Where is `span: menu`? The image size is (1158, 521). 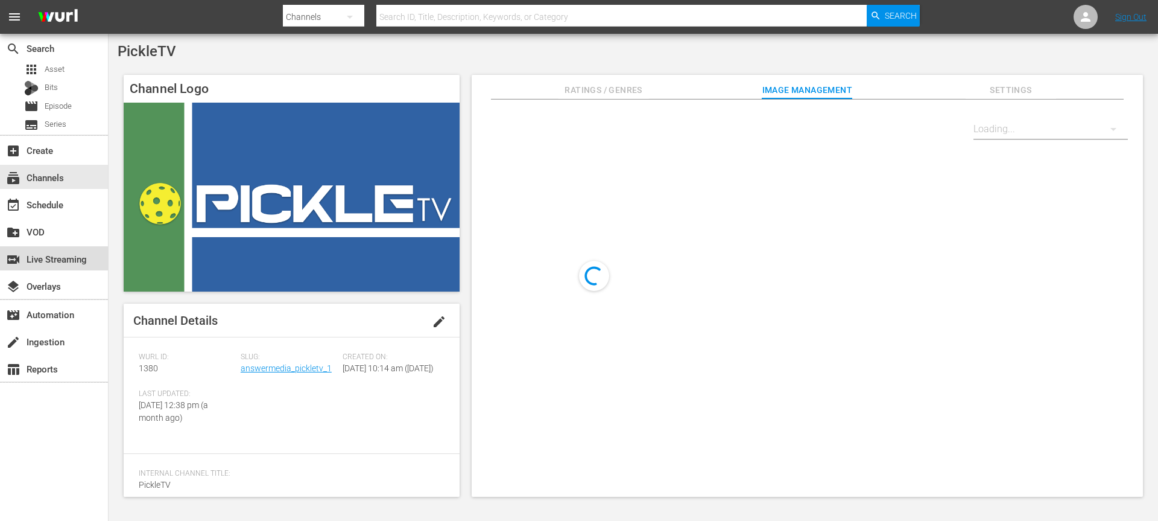 span: menu is located at coordinates (14, 17).